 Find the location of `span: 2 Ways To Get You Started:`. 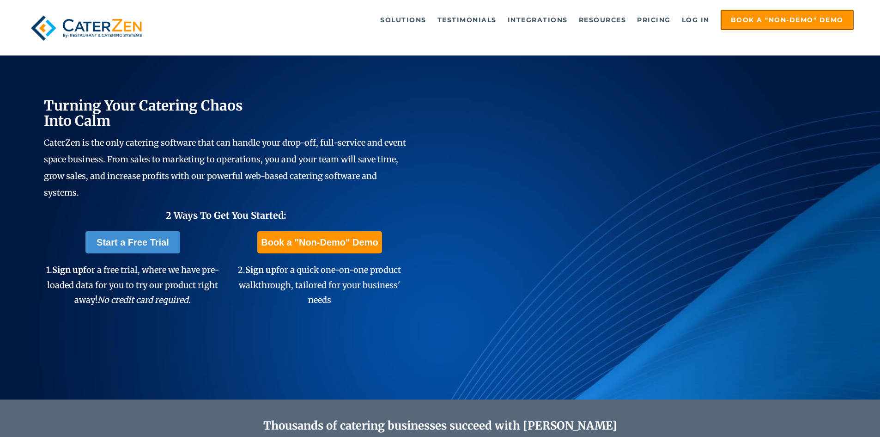

span: 2 Ways To Get You Started: is located at coordinates (226, 215).